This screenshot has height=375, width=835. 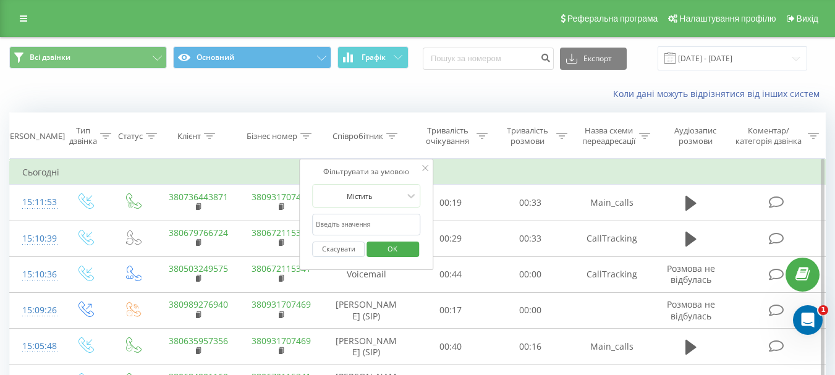 I want to click on td: 00:19, so click(x=451, y=203).